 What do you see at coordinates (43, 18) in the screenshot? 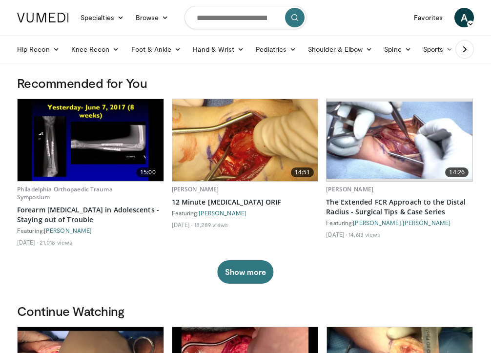
I see `img: VuMedi Logo` at bounding box center [43, 18].